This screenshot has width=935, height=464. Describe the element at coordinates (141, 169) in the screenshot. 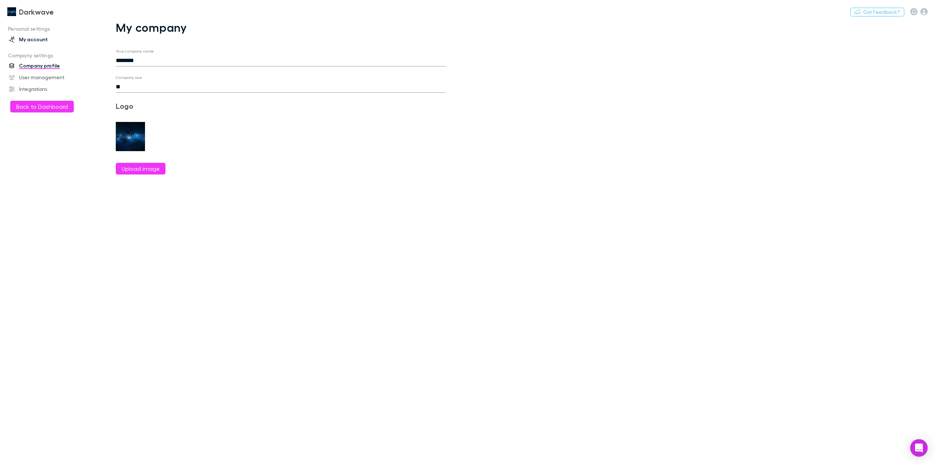

I see `label: Upload image` at that location.